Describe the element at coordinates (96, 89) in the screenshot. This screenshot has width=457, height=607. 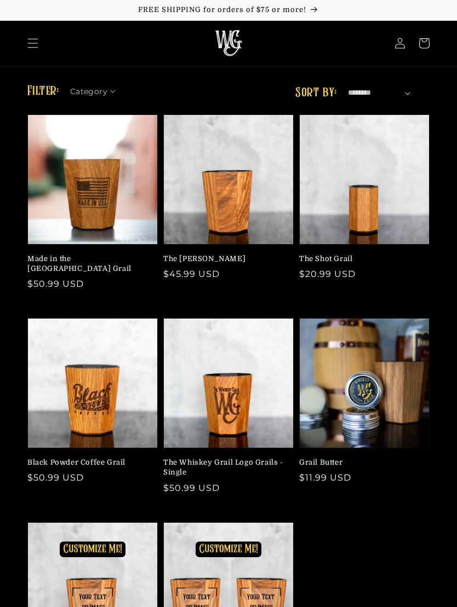
I see `summary: Category` at that location.